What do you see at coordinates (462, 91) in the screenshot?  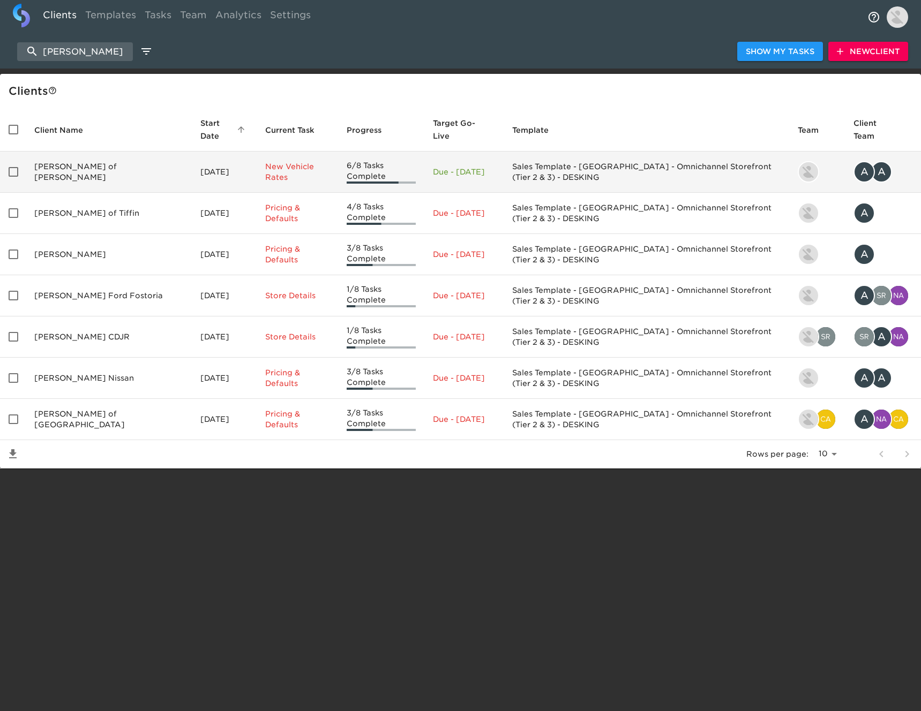 I see `div: Client s` at bounding box center [462, 91].